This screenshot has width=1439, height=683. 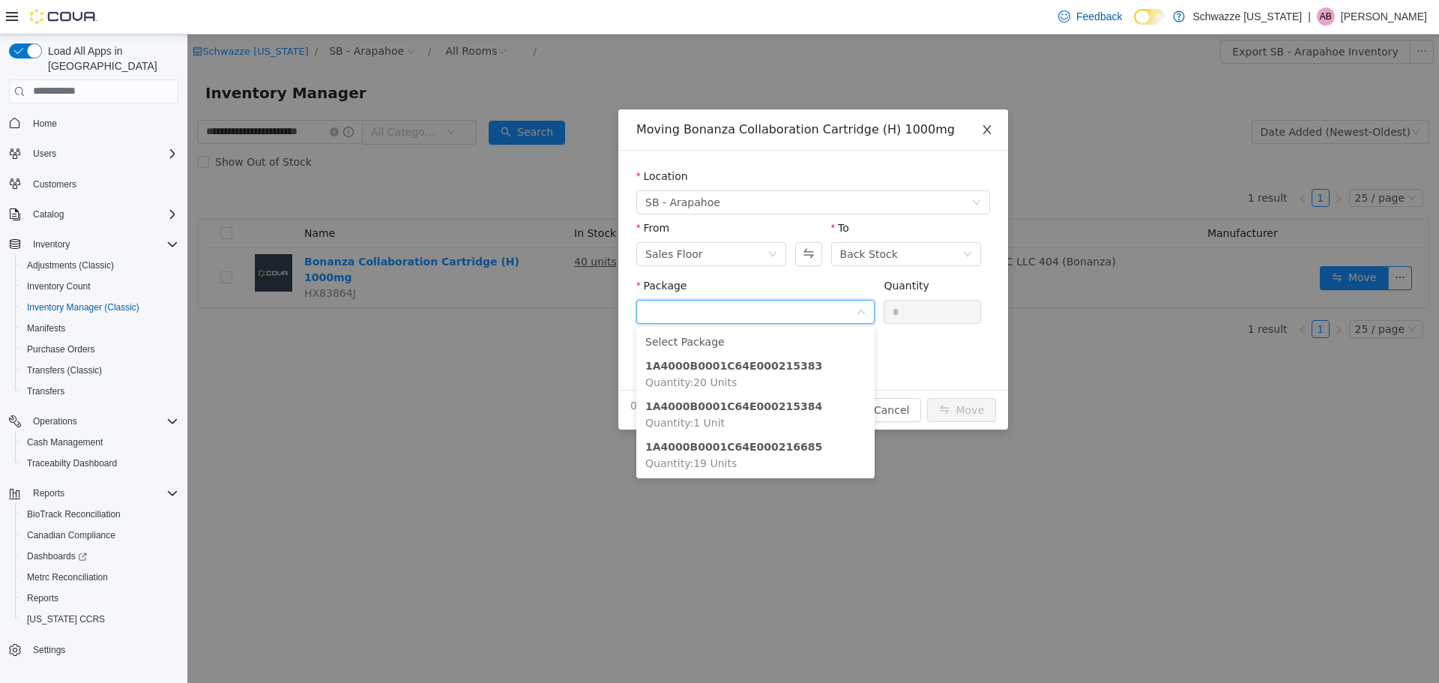 What do you see at coordinates (94, 214) in the screenshot?
I see `button: Catalog` at bounding box center [94, 214].